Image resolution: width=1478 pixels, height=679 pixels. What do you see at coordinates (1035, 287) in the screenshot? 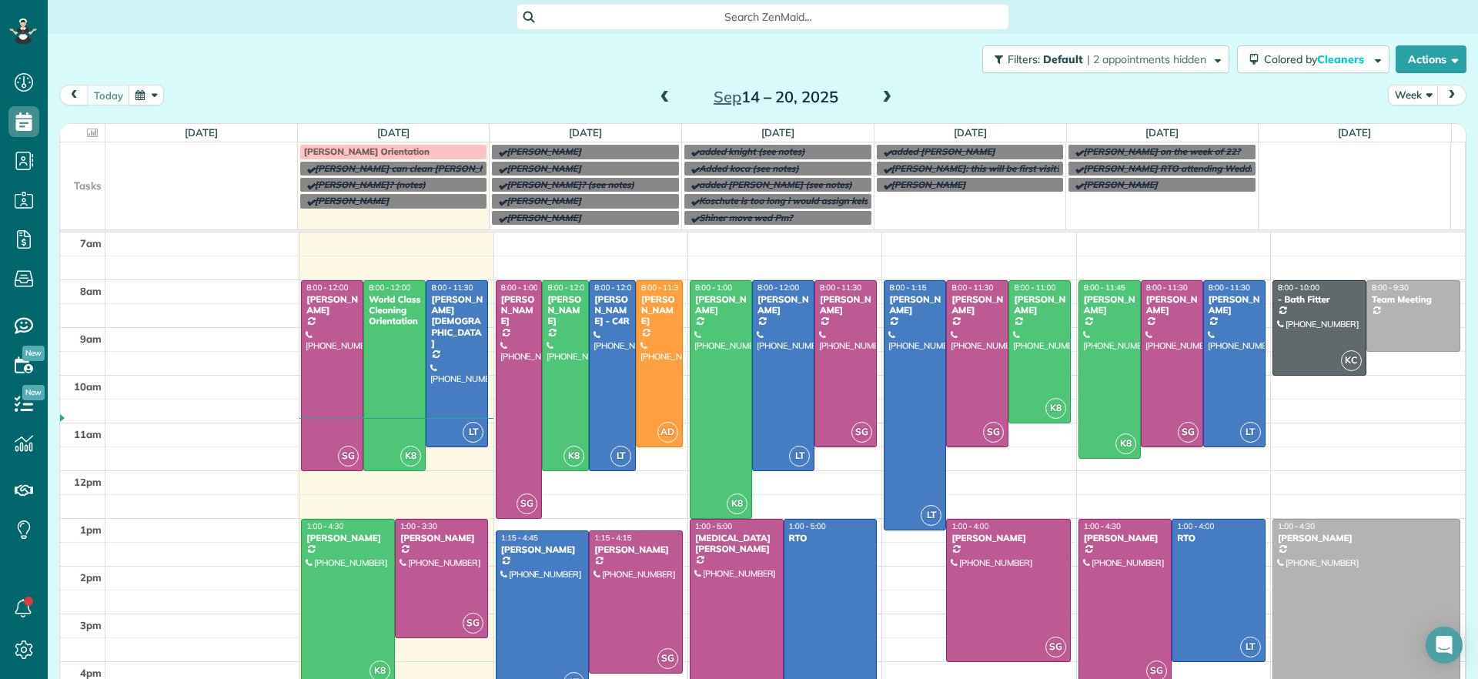
I see `span: 8:00 - 11:00` at bounding box center [1035, 287].